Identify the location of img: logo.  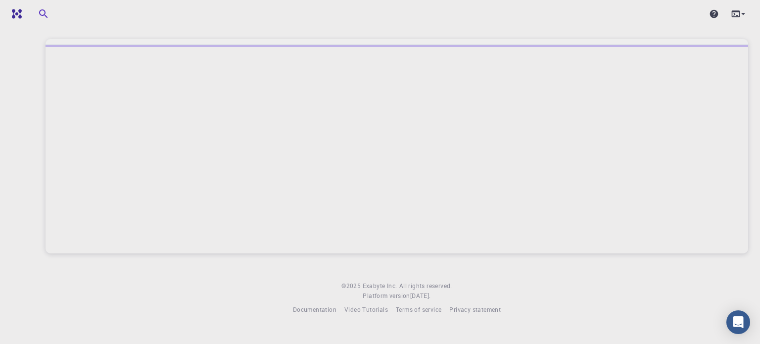
(15, 14).